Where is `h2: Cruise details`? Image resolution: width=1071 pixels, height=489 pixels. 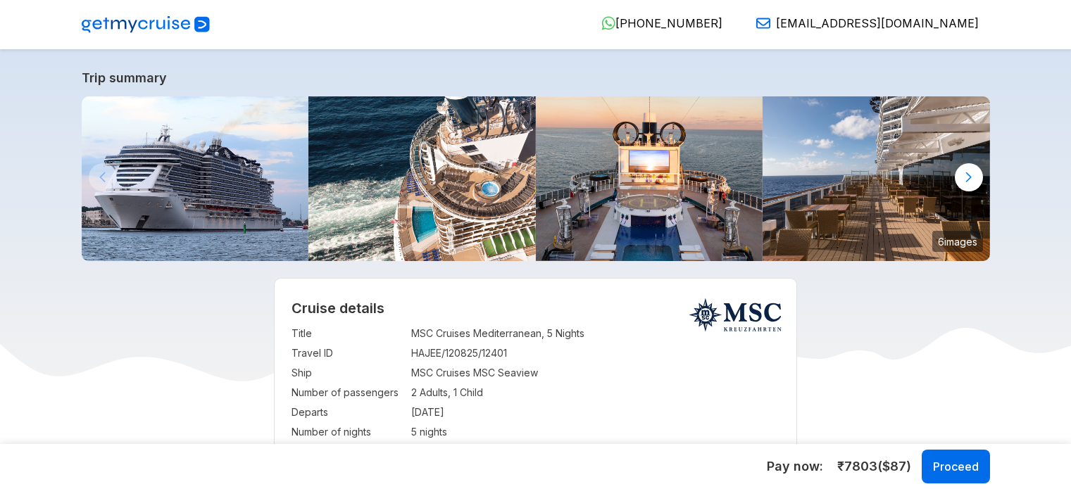 h2: Cruise details is located at coordinates (535, 308).